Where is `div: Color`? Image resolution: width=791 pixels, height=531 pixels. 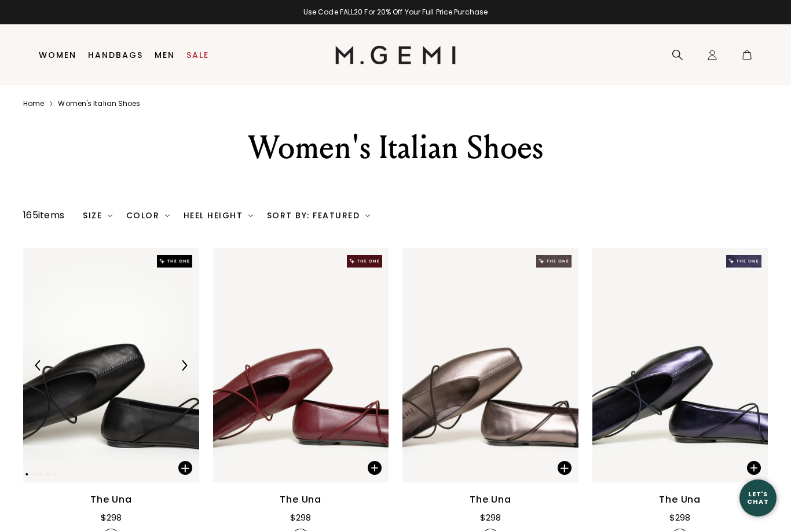
div: Color is located at coordinates (148, 215).